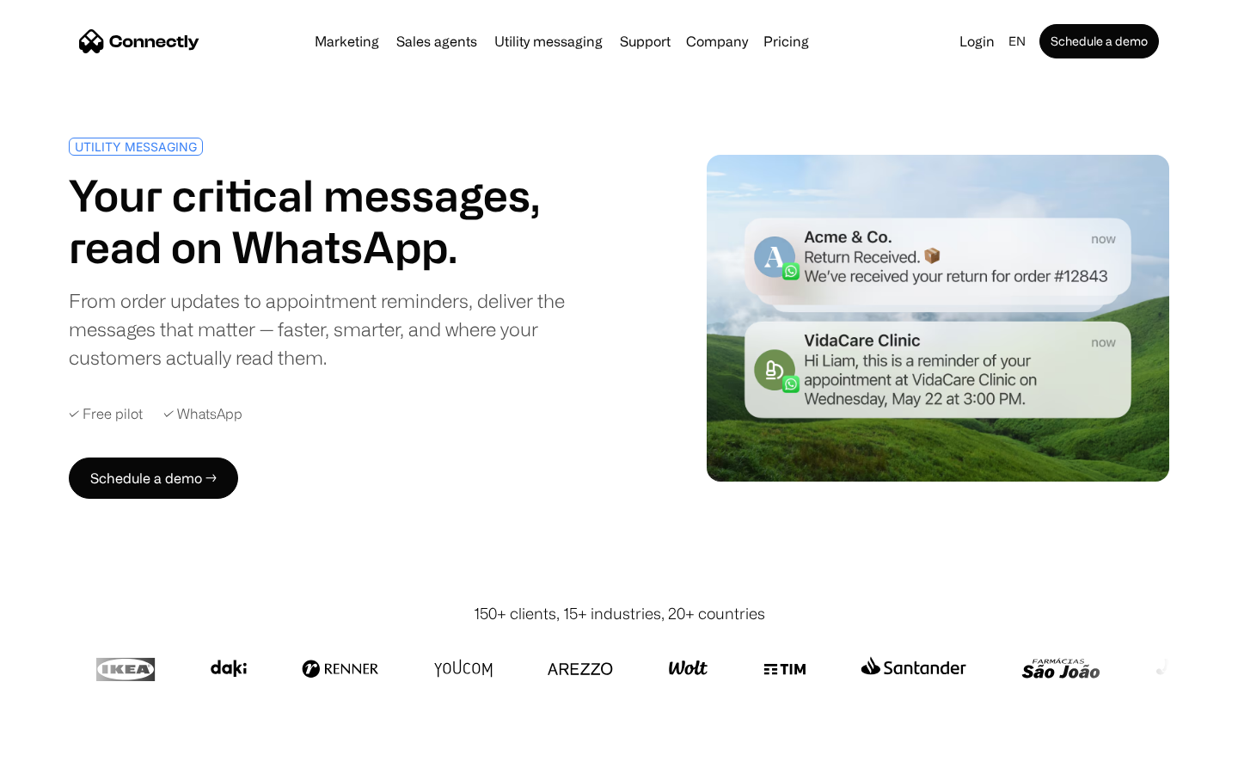 Image resolution: width=1238 pixels, height=774 pixels. Describe the element at coordinates (347, 41) in the screenshot. I see `a: Marketing` at that location.